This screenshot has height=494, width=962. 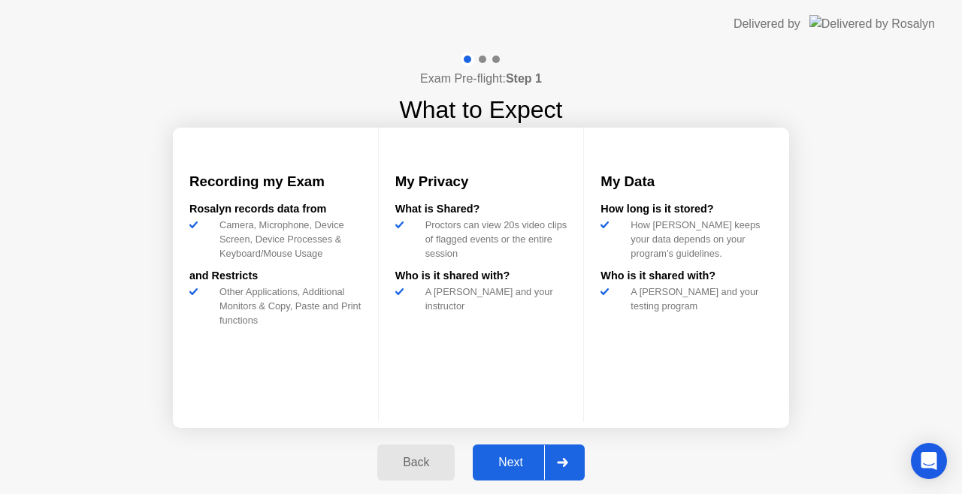 What do you see at coordinates (287, 307) in the screenshot?
I see `div: Other Applications, Additional Monitors & Copy, Paste and Print functions` at bounding box center [287, 307].